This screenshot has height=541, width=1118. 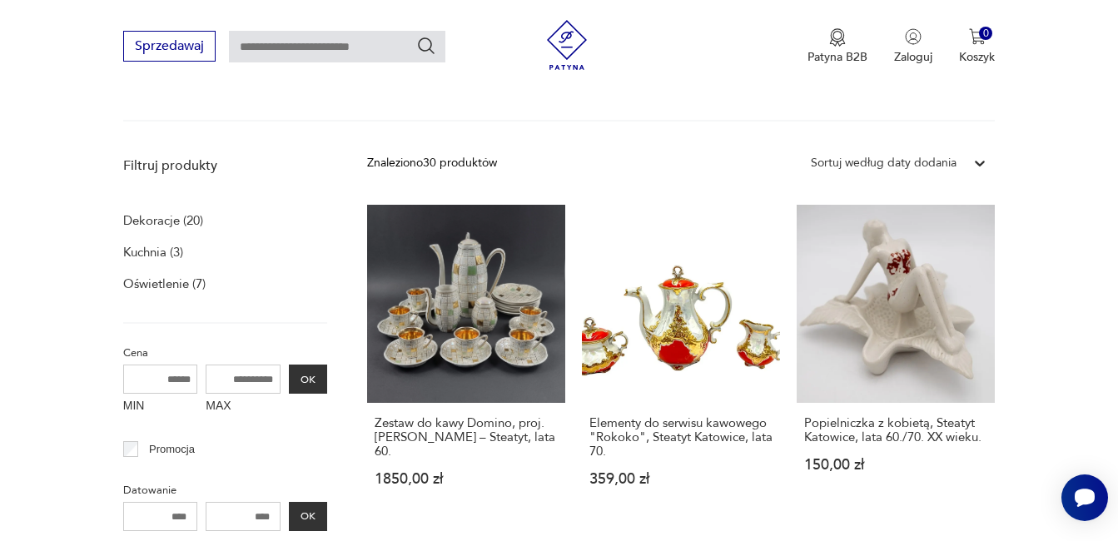 I want to click on img: Ikonka użytkownika, so click(x=913, y=37).